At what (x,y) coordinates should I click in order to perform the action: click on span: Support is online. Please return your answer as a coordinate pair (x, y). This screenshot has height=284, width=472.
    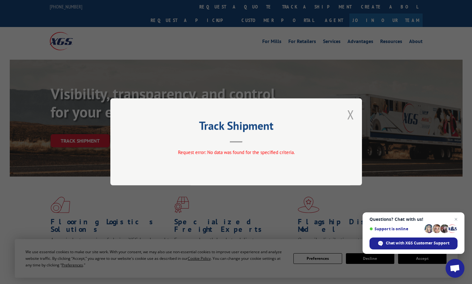
    Looking at the image, I should click on (396, 229).